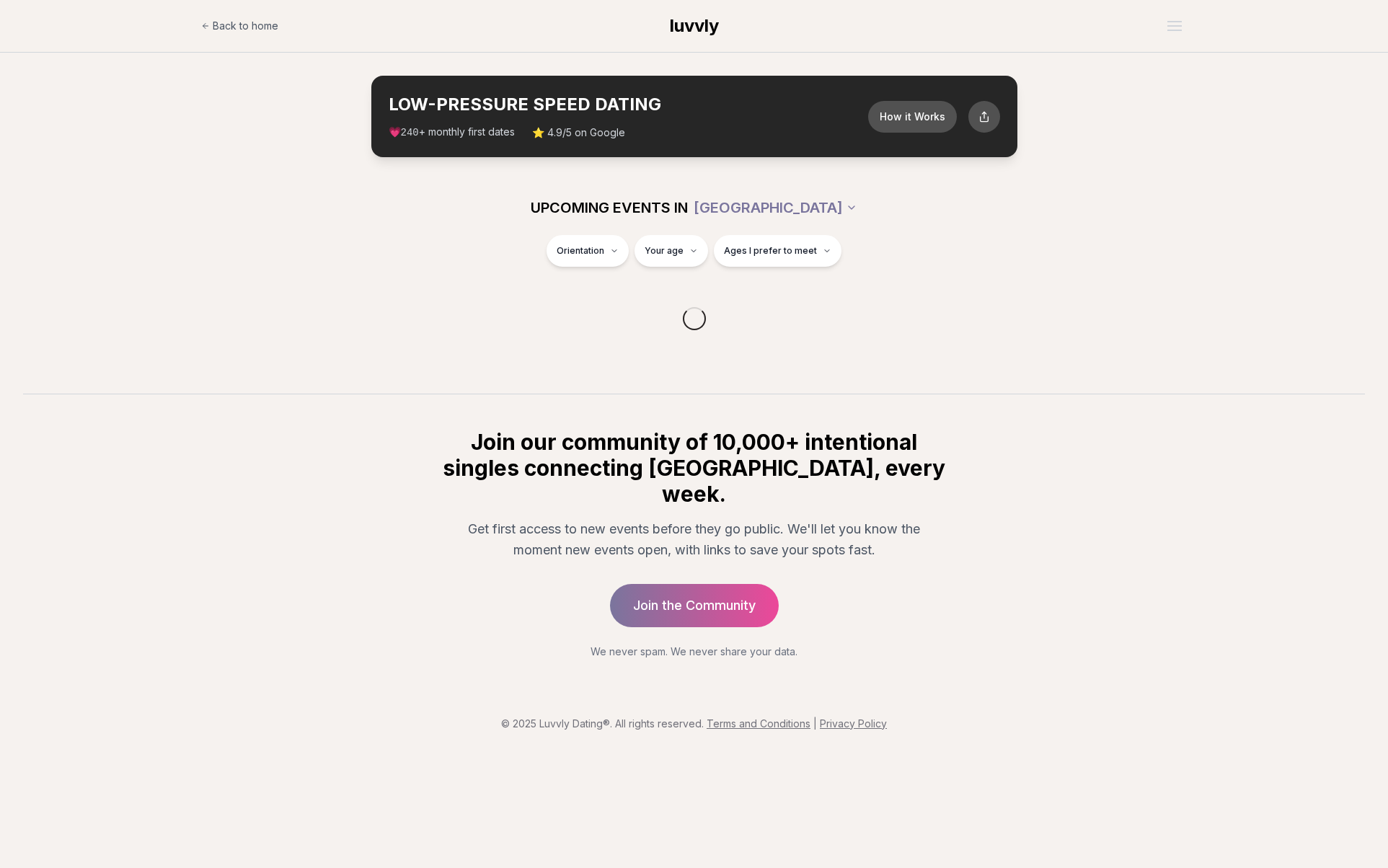  I want to click on button: Ages I prefer to meet, so click(777, 251).